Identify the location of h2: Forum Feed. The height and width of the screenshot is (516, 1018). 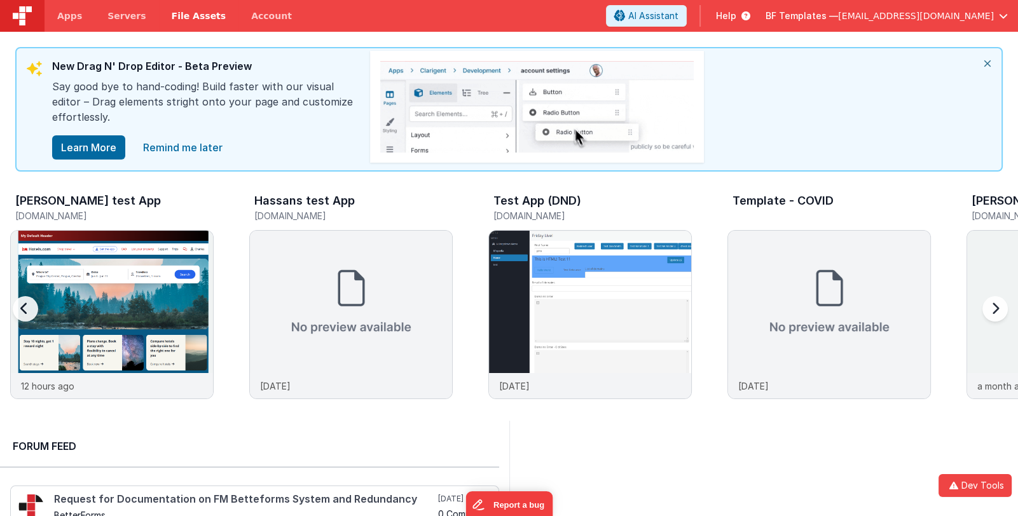
(249, 446).